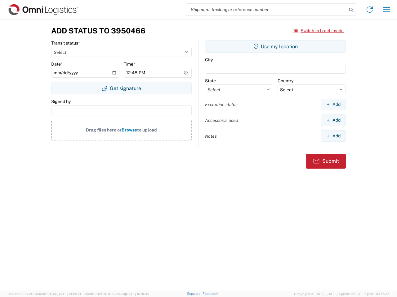 Image resolution: width=397 pixels, height=297 pixels. What do you see at coordinates (57, 64) in the screenshot?
I see `label: Date` at bounding box center [57, 64].